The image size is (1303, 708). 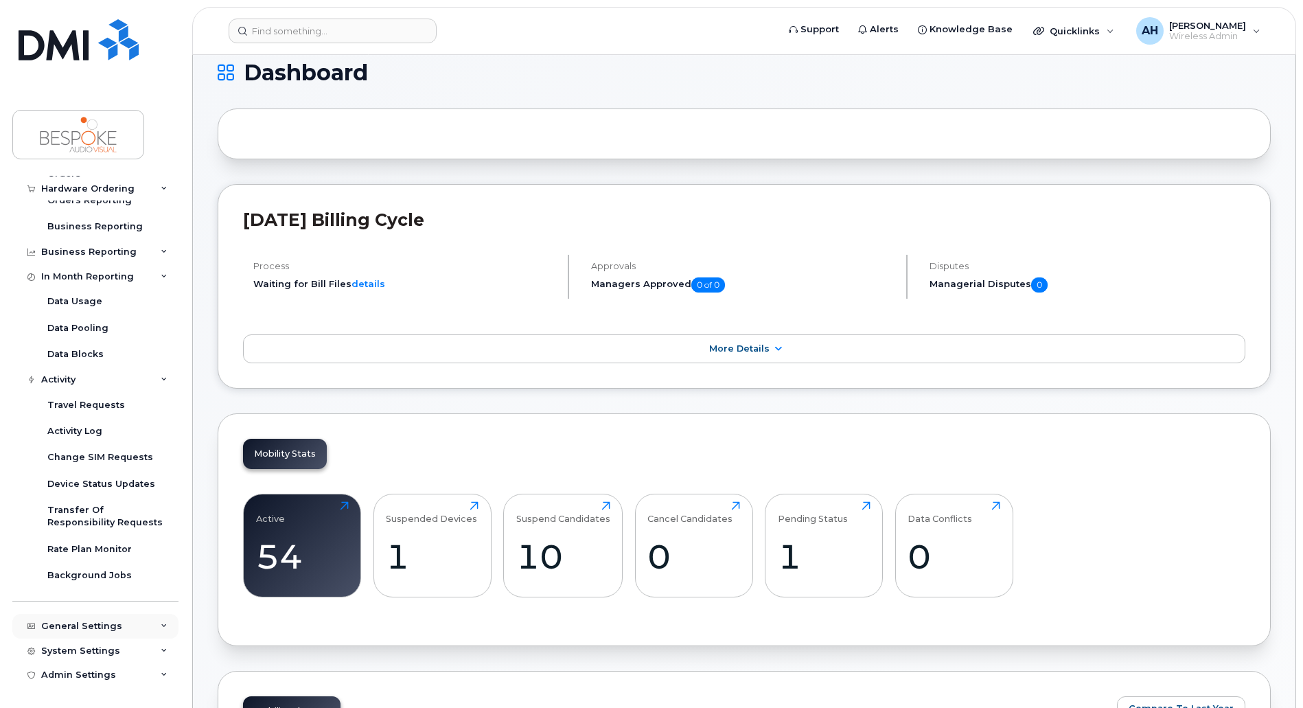 What do you see at coordinates (1150, 31) in the screenshot?
I see `span: AH` at bounding box center [1150, 31].